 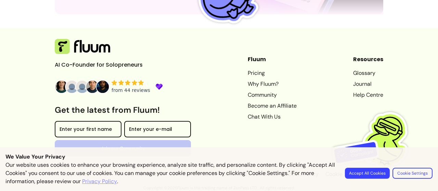 I want to click on a: Privacy Policy, so click(x=100, y=182).